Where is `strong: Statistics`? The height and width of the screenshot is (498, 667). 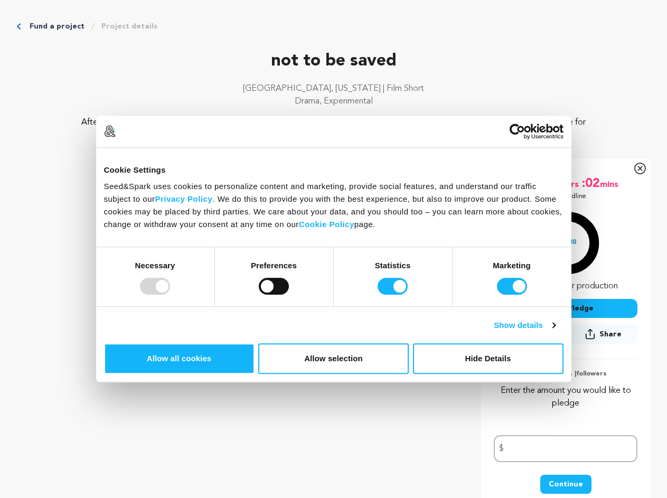
strong: Statistics is located at coordinates (393, 265).